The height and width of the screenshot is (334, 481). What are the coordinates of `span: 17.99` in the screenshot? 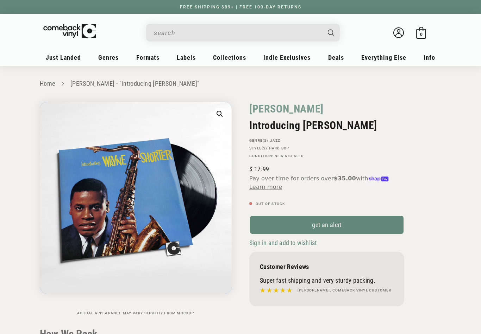 It's located at (259, 169).